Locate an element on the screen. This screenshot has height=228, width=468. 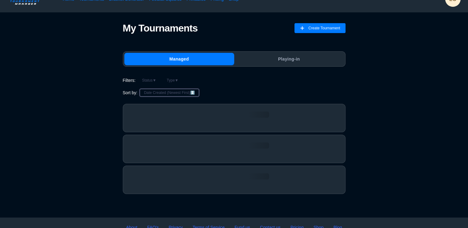
button: Date Created (Newest First)↕️ is located at coordinates (169, 93).